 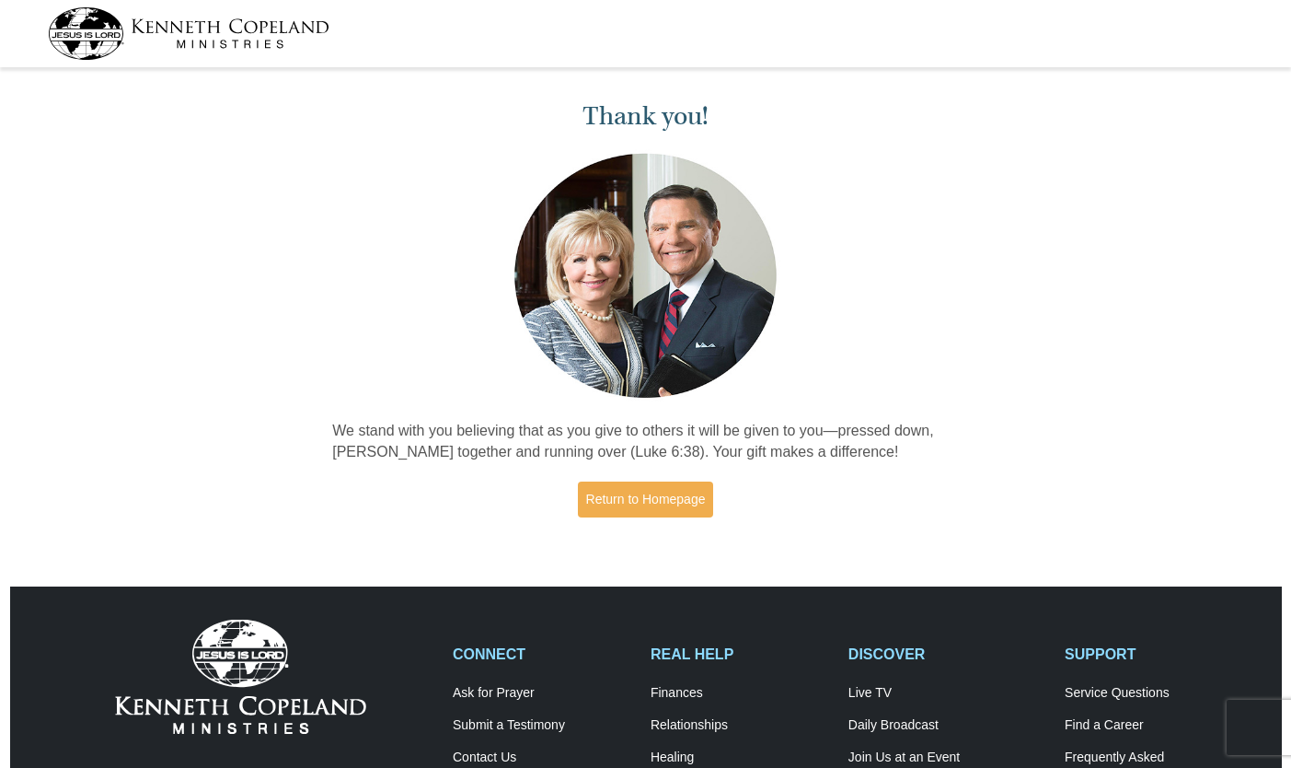 What do you see at coordinates (1154, 653) in the screenshot?
I see `h2: SUPPORT` at bounding box center [1154, 653].